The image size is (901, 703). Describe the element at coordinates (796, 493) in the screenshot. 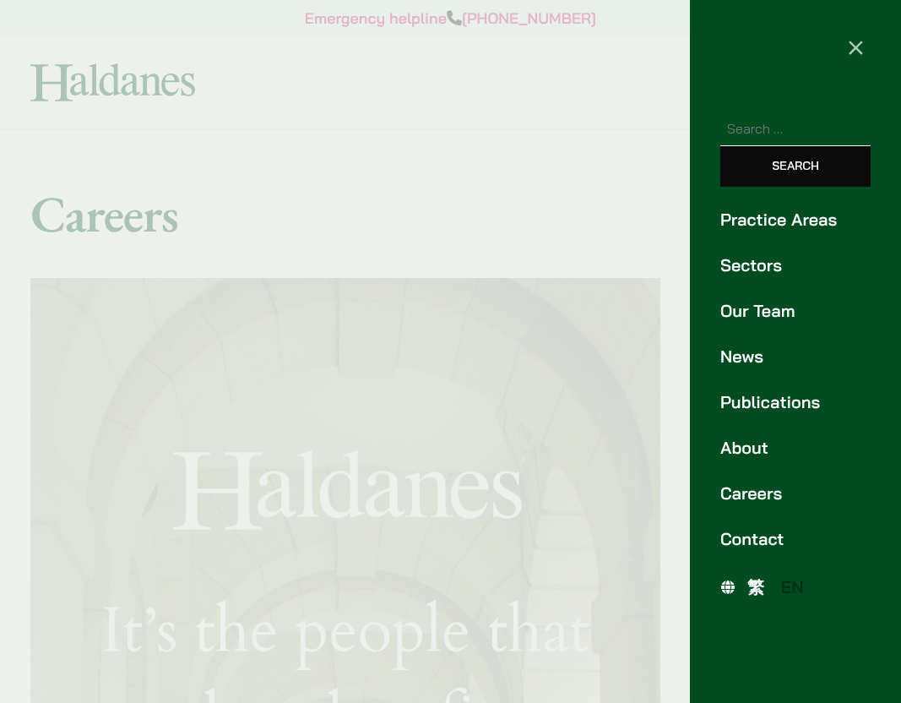

I see `a: Careers` at that location.